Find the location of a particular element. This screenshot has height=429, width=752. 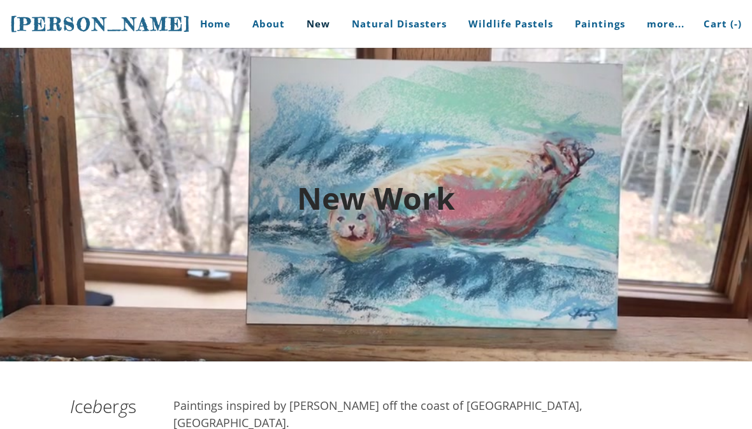

h2: ce er s is located at coordinates (112, 406).